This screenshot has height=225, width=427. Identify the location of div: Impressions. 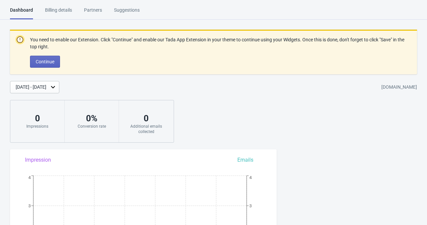
(37, 126).